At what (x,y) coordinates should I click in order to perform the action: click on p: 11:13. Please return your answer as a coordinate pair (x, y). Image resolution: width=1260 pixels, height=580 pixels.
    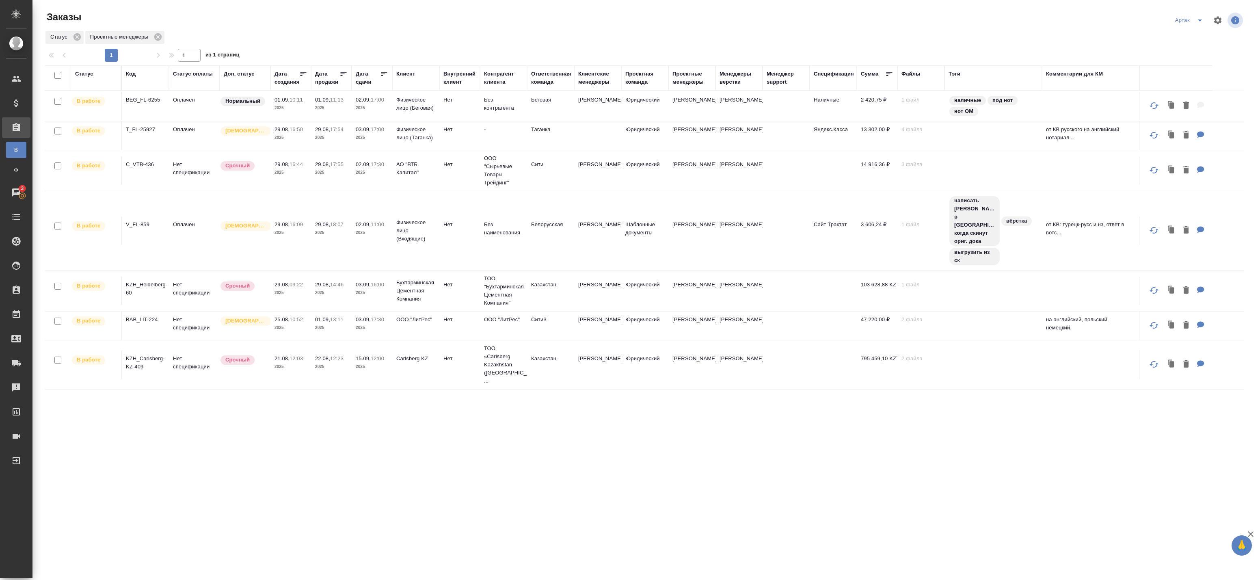
    Looking at the image, I should click on (337, 99).